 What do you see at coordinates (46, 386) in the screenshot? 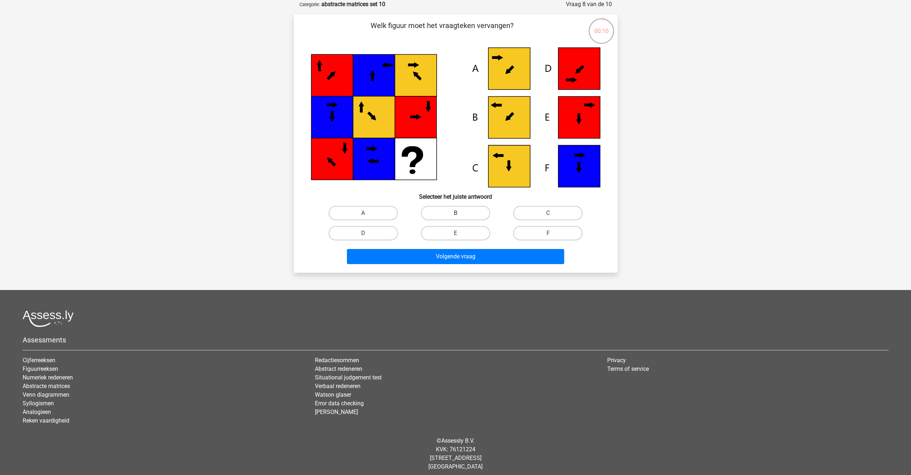
I see `a: Abstracte matrices` at bounding box center [46, 386].